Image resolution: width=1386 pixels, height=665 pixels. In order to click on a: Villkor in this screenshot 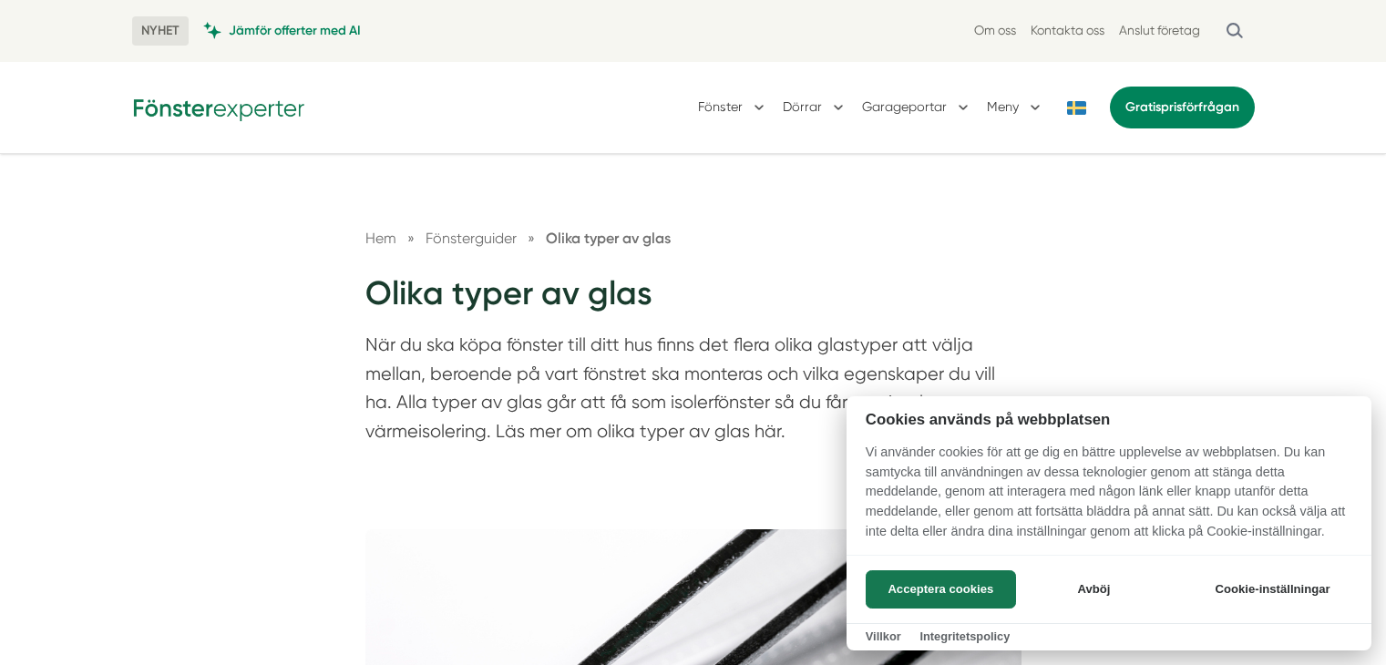, I will do `click(883, 636)`.